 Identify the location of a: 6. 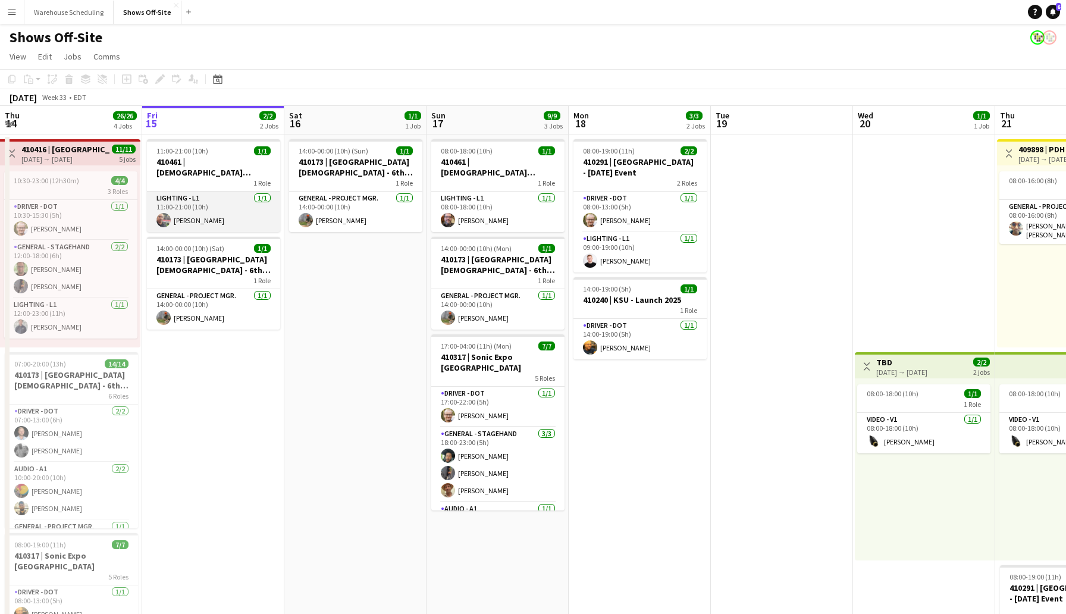
(1053, 12).